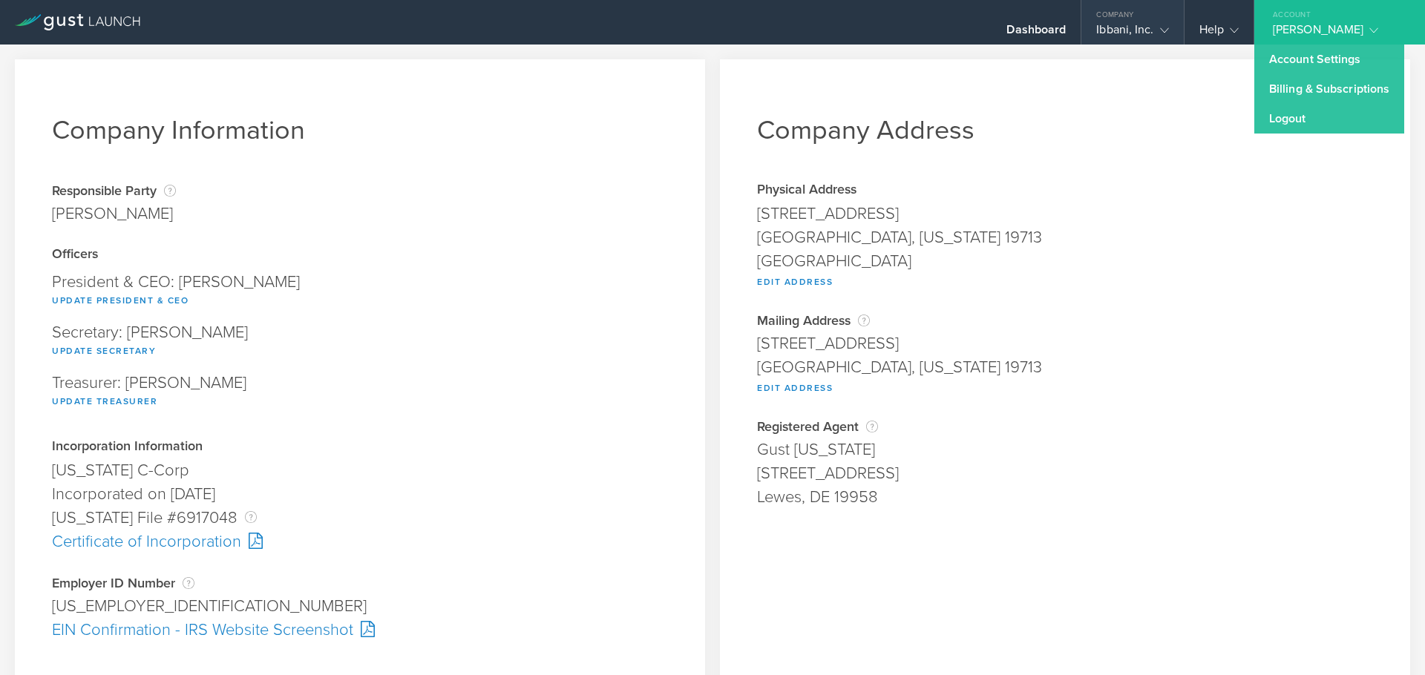 Image resolution: width=1425 pixels, height=675 pixels. I want to click on div: Responsible Party, so click(114, 191).